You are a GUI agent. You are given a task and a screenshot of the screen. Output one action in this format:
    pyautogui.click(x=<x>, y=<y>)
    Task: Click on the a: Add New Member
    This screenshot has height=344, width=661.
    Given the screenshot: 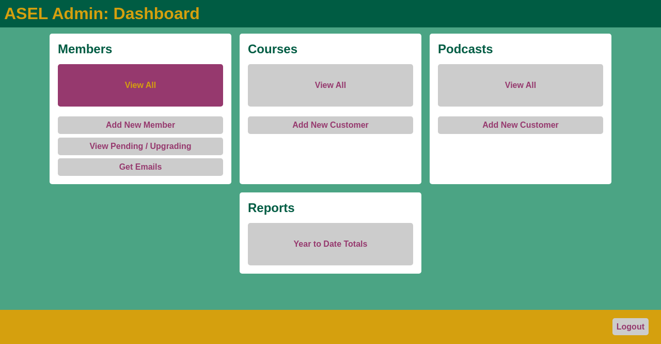 What is the action you would take?
    pyautogui.click(x=141, y=125)
    